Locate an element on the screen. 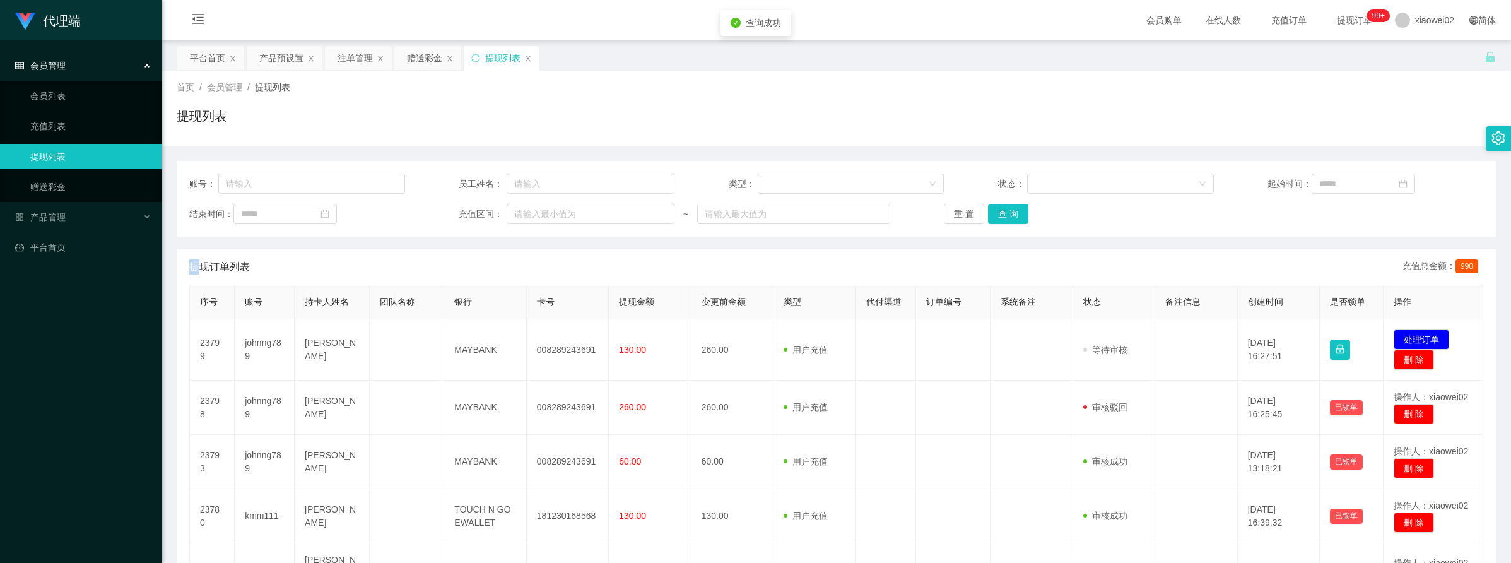 The image size is (1511, 563). span: 银行 is located at coordinates (463, 301).